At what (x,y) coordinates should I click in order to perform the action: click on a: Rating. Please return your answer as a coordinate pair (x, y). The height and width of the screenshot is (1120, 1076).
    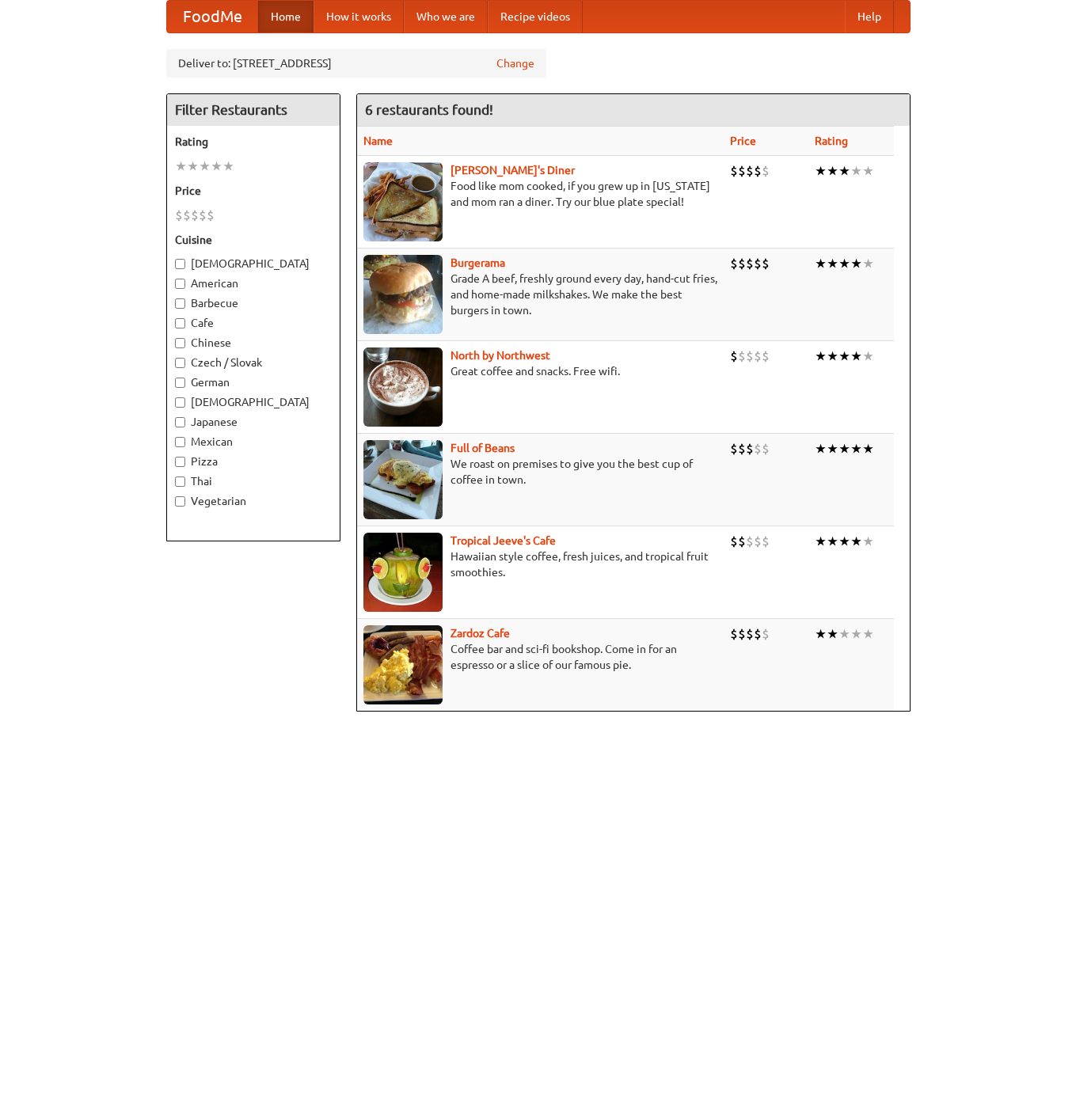
    Looking at the image, I should click on (831, 141).